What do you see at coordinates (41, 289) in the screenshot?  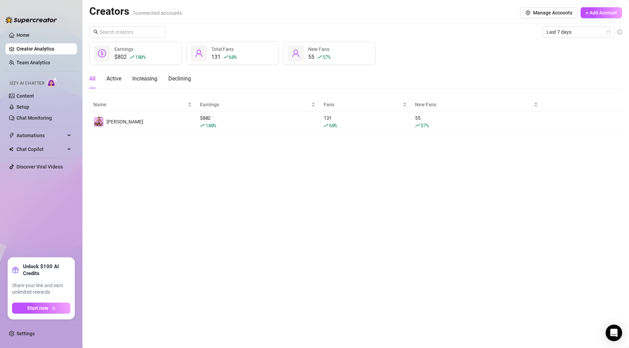 I see `span: Share your link and earn unlimited rewards` at bounding box center [41, 289].